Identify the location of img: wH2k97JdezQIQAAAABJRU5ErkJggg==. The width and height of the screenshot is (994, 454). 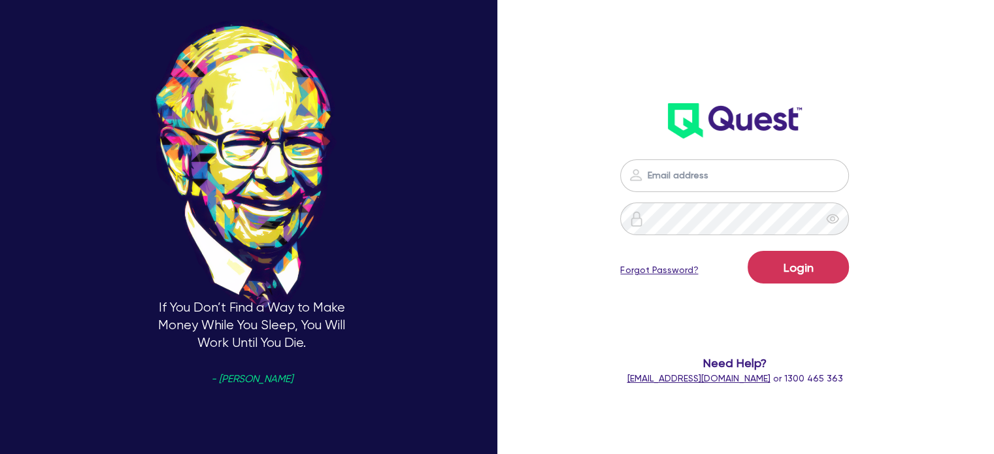
(735, 121).